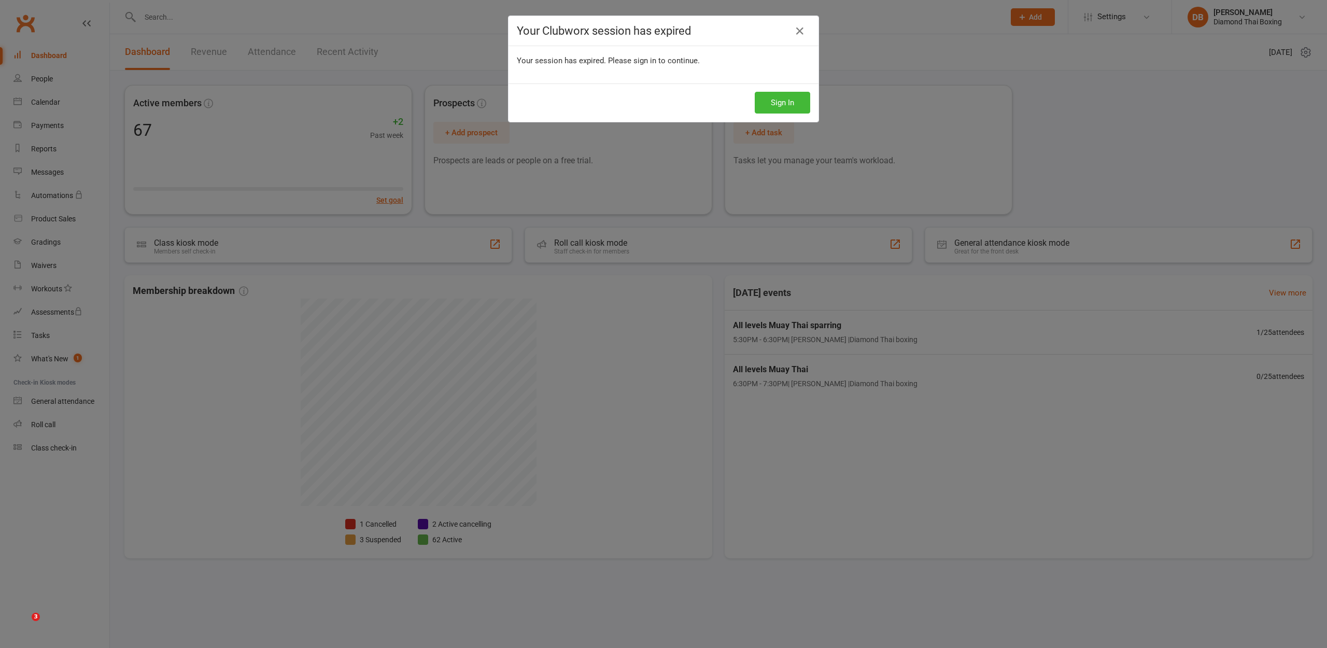 The width and height of the screenshot is (1327, 648). What do you see at coordinates (782, 103) in the screenshot?
I see `button: Sign In` at bounding box center [782, 103].